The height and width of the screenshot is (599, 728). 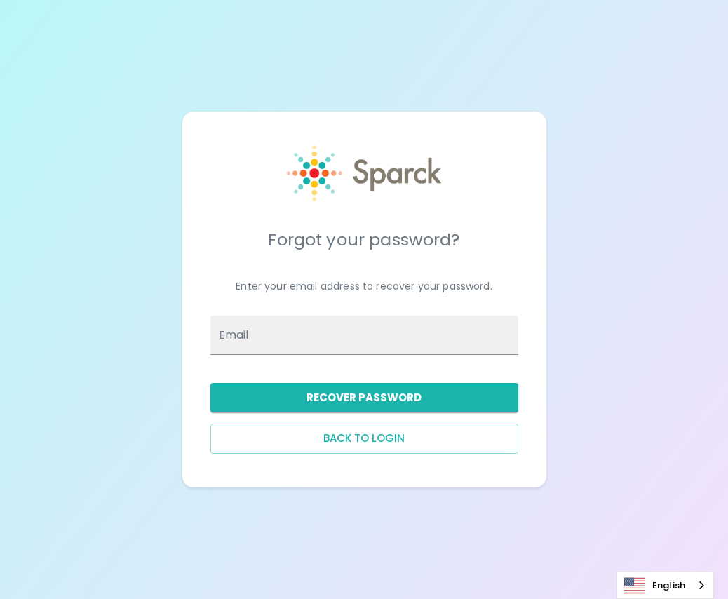 I want to click on button: Back to login, so click(x=364, y=438).